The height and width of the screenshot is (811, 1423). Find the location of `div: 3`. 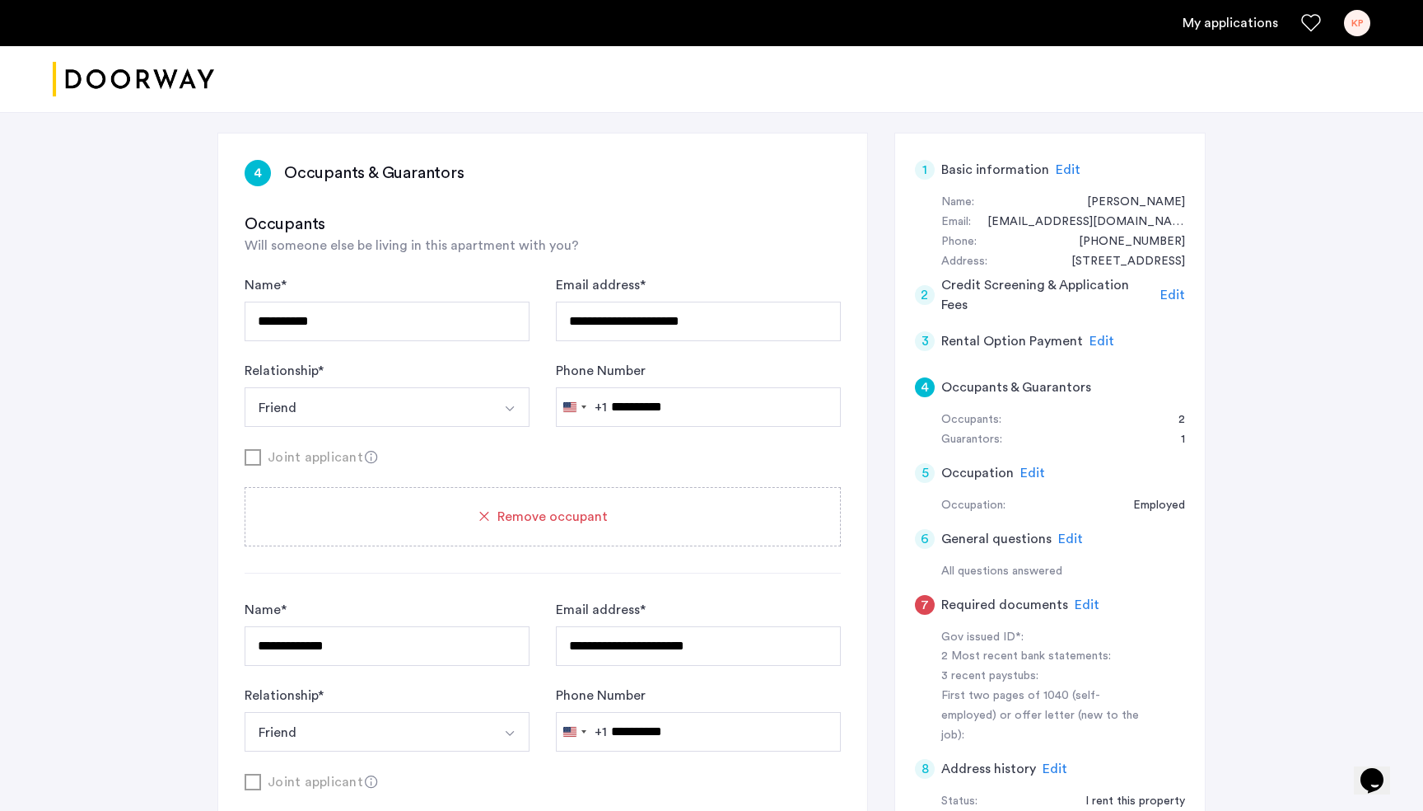

div: 3 is located at coordinates (925, 341).